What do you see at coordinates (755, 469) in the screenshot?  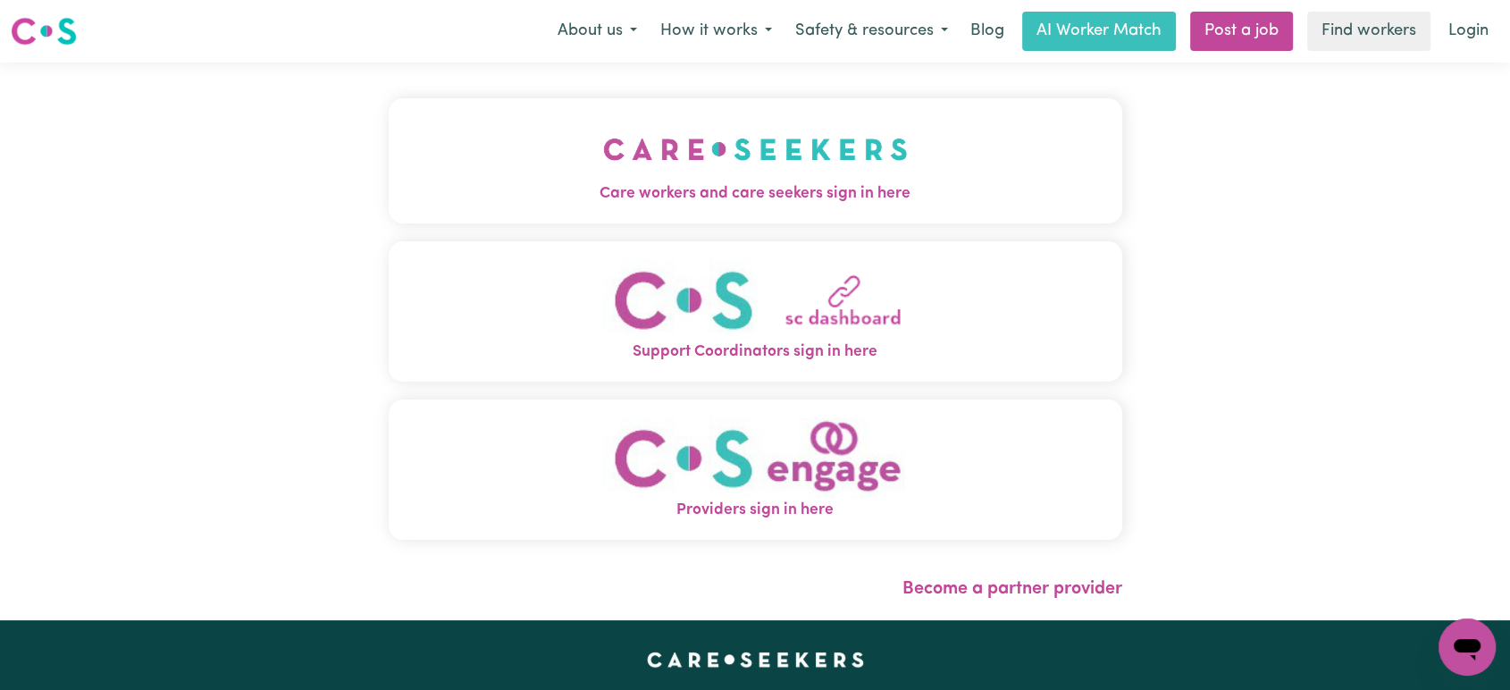 I see `button: Providers sign in here` at bounding box center [755, 469].